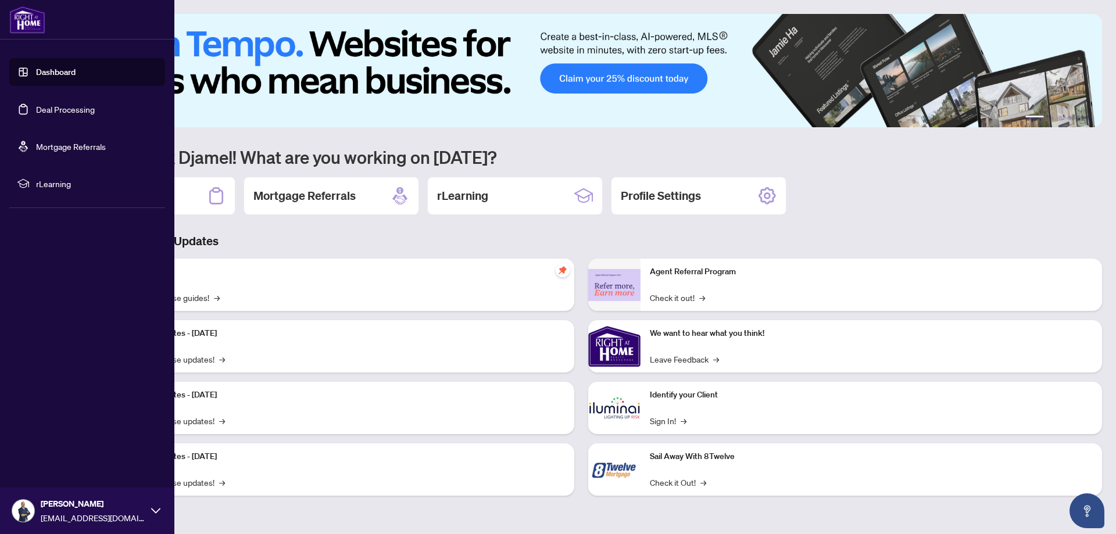  I want to click on button: 5, so click(1078, 118).